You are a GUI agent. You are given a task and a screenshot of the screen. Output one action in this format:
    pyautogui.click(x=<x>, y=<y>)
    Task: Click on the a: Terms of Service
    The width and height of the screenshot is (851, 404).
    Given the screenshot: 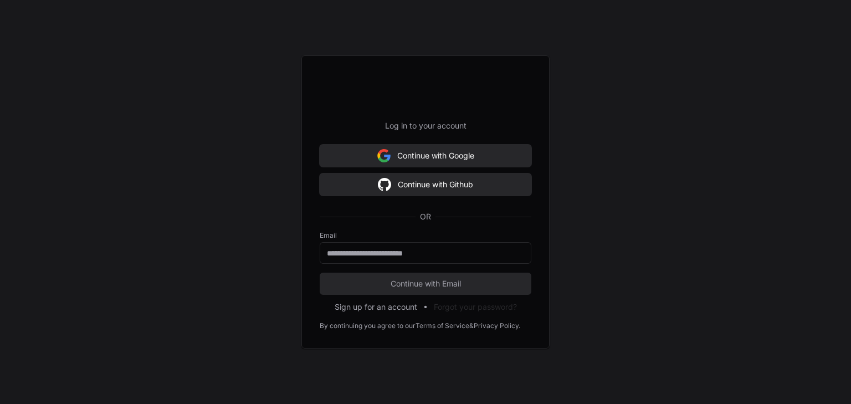 What is the action you would take?
    pyautogui.click(x=442, y=326)
    